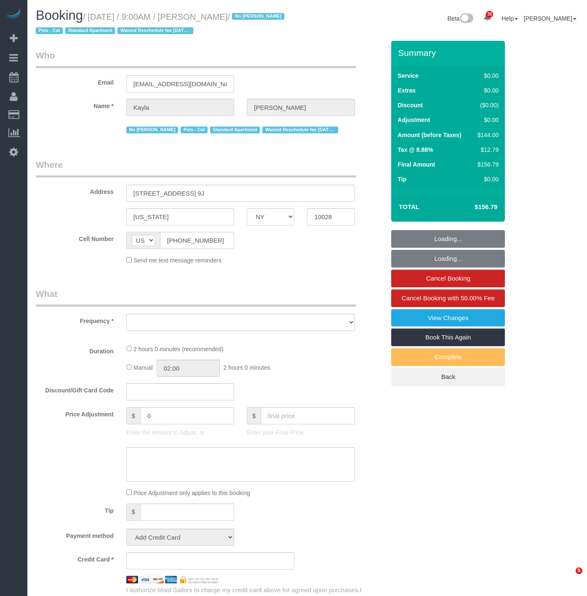 The image size is (587, 596). Describe the element at coordinates (13, 14) in the screenshot. I see `img: Automaid Logo` at that location.